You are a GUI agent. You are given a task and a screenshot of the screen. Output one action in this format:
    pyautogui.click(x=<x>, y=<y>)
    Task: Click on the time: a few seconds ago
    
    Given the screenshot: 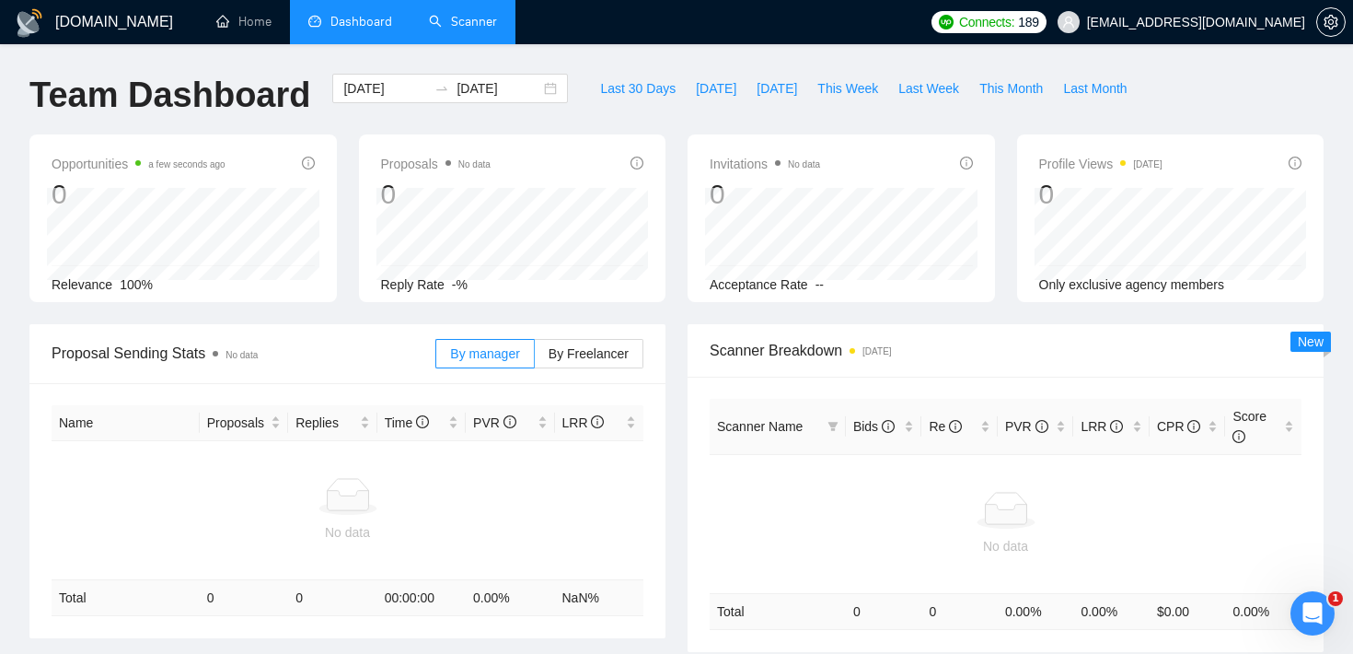 What is the action you would take?
    pyautogui.click(x=186, y=164)
    